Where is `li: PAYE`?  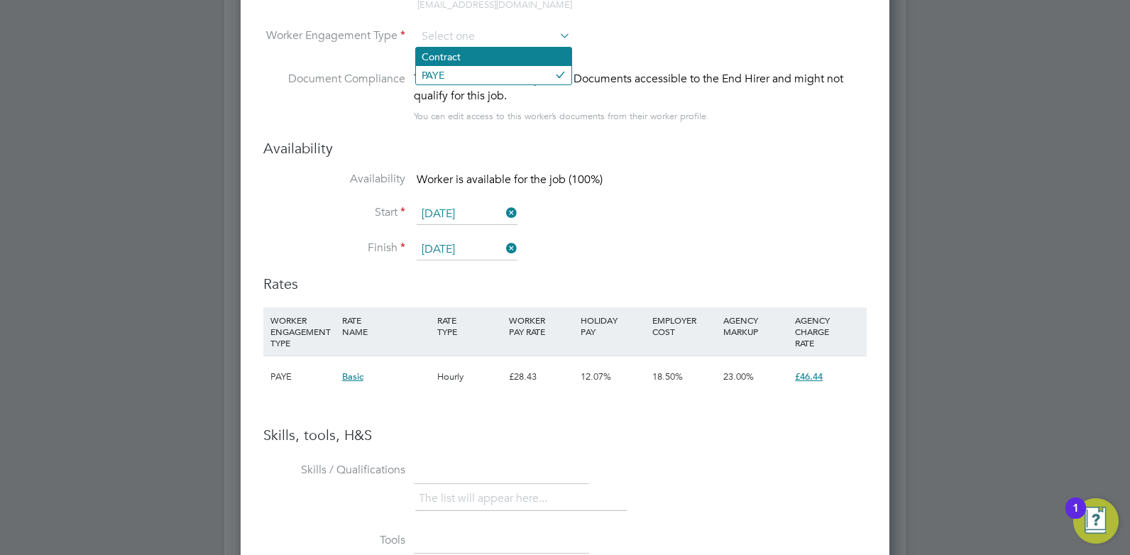
li: PAYE is located at coordinates (493, 75).